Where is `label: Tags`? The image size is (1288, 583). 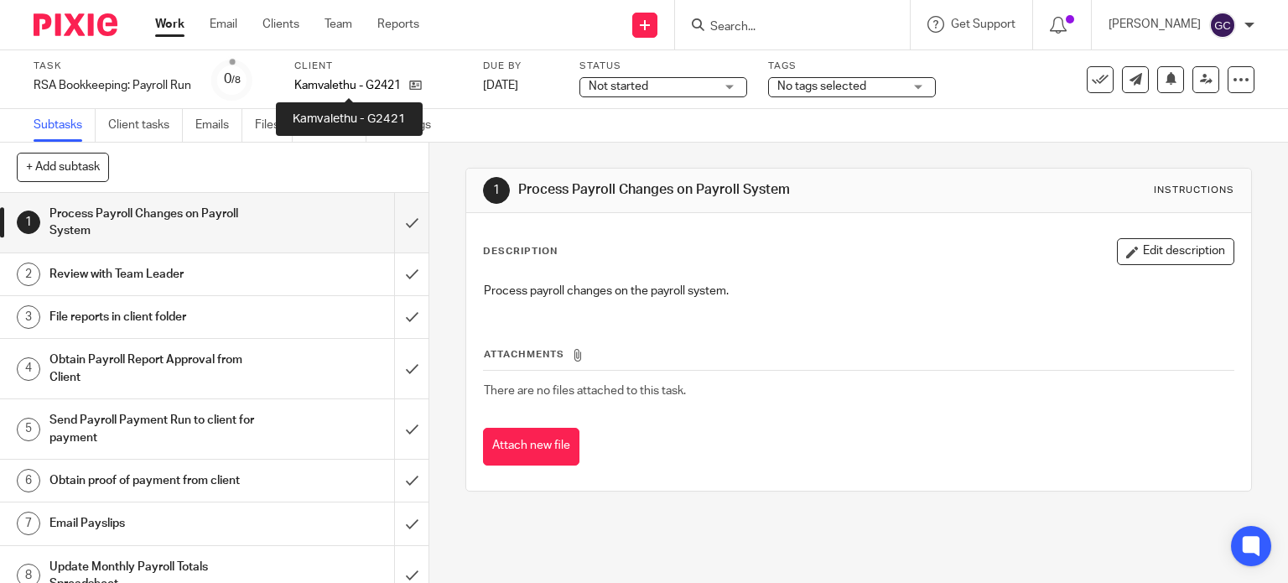 label: Tags is located at coordinates (852, 66).